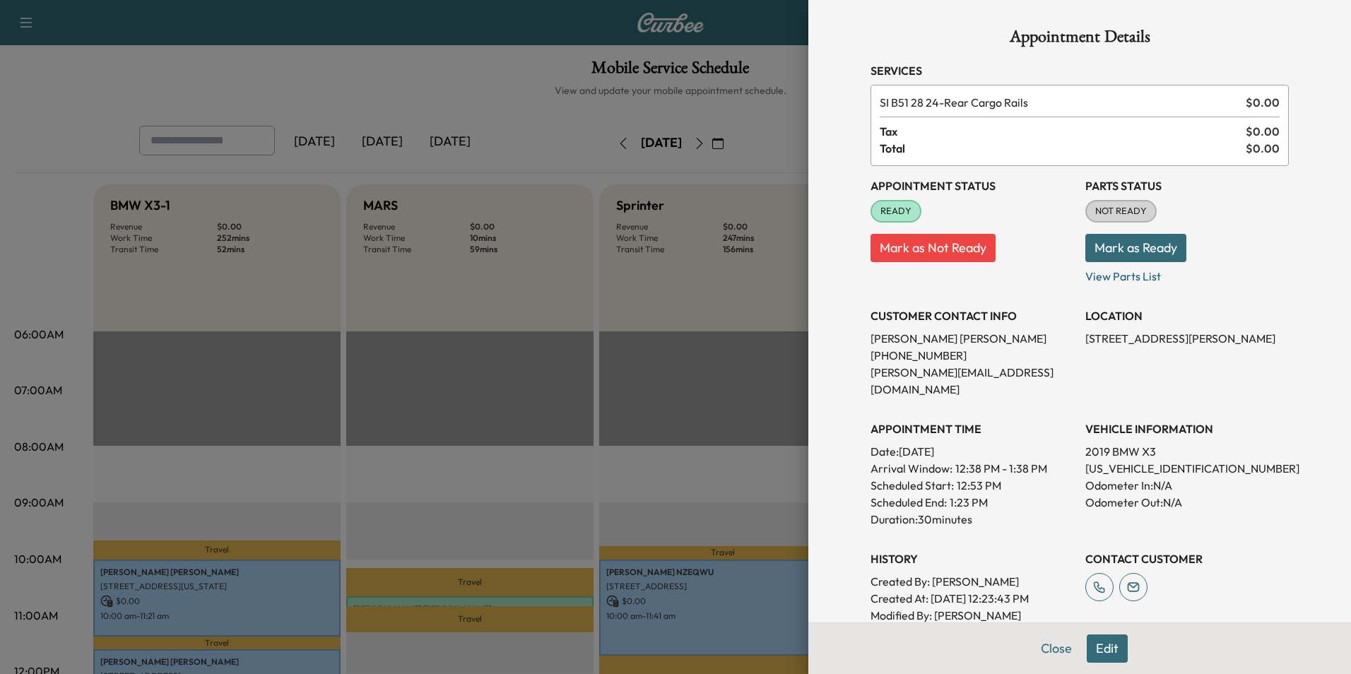  Describe the element at coordinates (972, 559) in the screenshot. I see `h3: History` at that location.